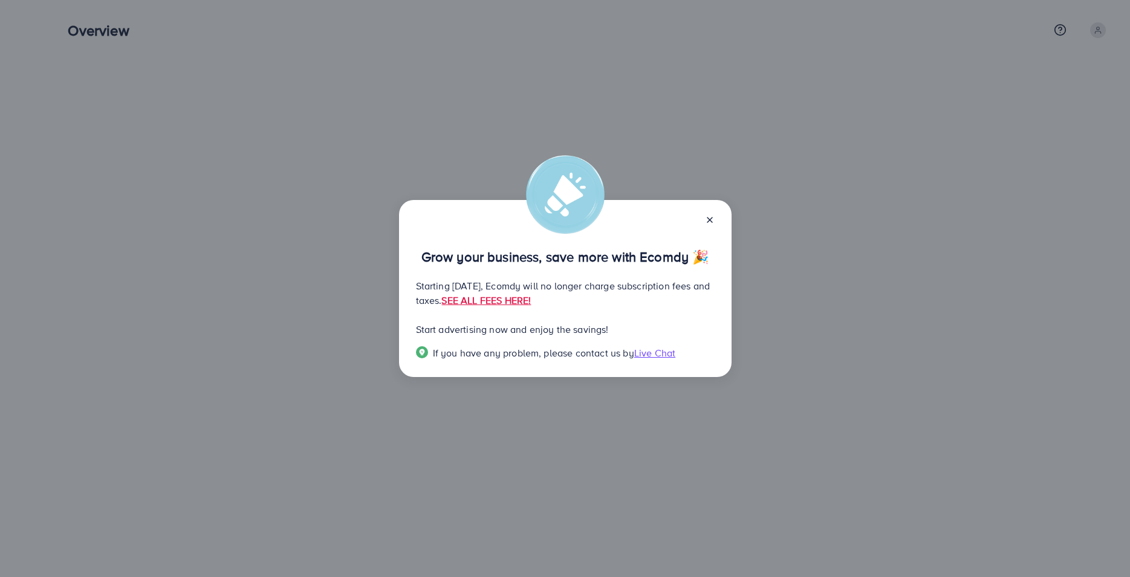  I want to click on p: Grow your business, save more with Ecomdy 🎉, so click(565, 257).